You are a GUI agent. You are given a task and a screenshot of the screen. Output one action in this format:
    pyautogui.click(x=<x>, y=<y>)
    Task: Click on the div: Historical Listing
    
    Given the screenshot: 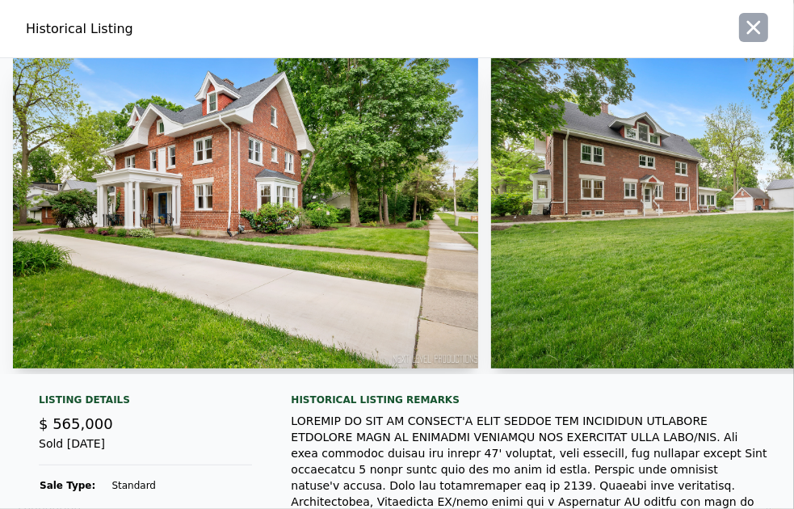 What is the action you would take?
    pyautogui.click(x=208, y=29)
    